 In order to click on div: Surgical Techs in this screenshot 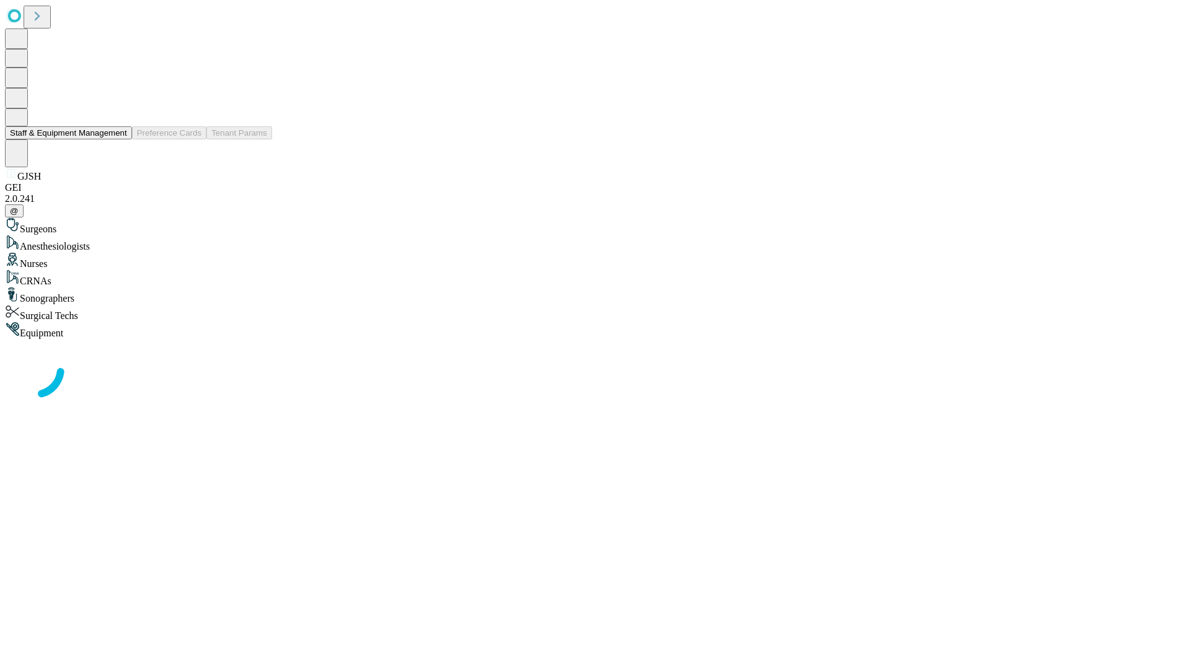, I will do `click(595, 313)`.